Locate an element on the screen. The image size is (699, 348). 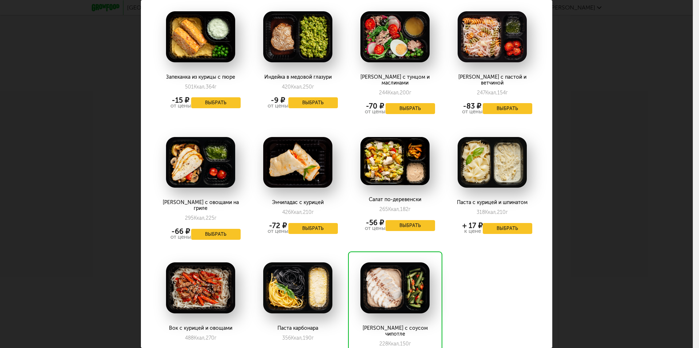
div: 265 182 is located at coordinates (395, 209).